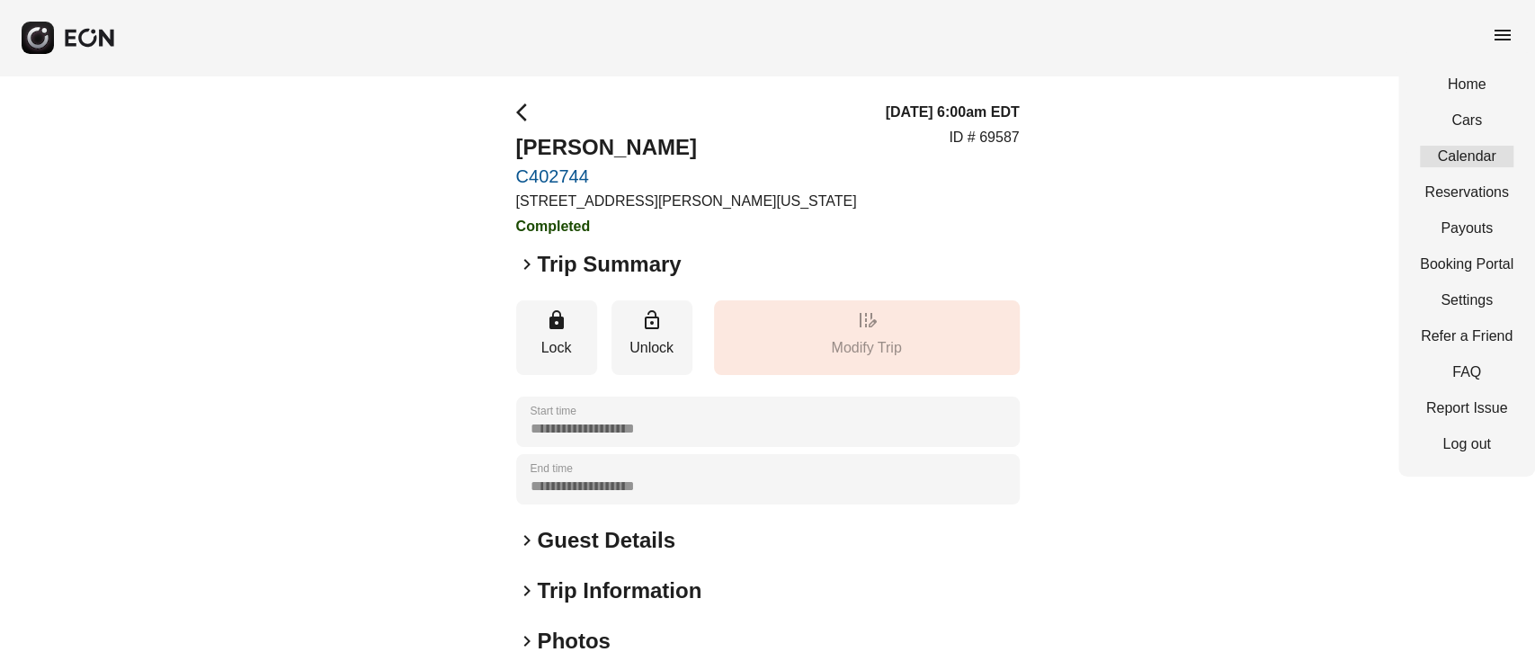  What do you see at coordinates (652, 337) in the screenshot?
I see `button: Unlock` at bounding box center [652, 337].